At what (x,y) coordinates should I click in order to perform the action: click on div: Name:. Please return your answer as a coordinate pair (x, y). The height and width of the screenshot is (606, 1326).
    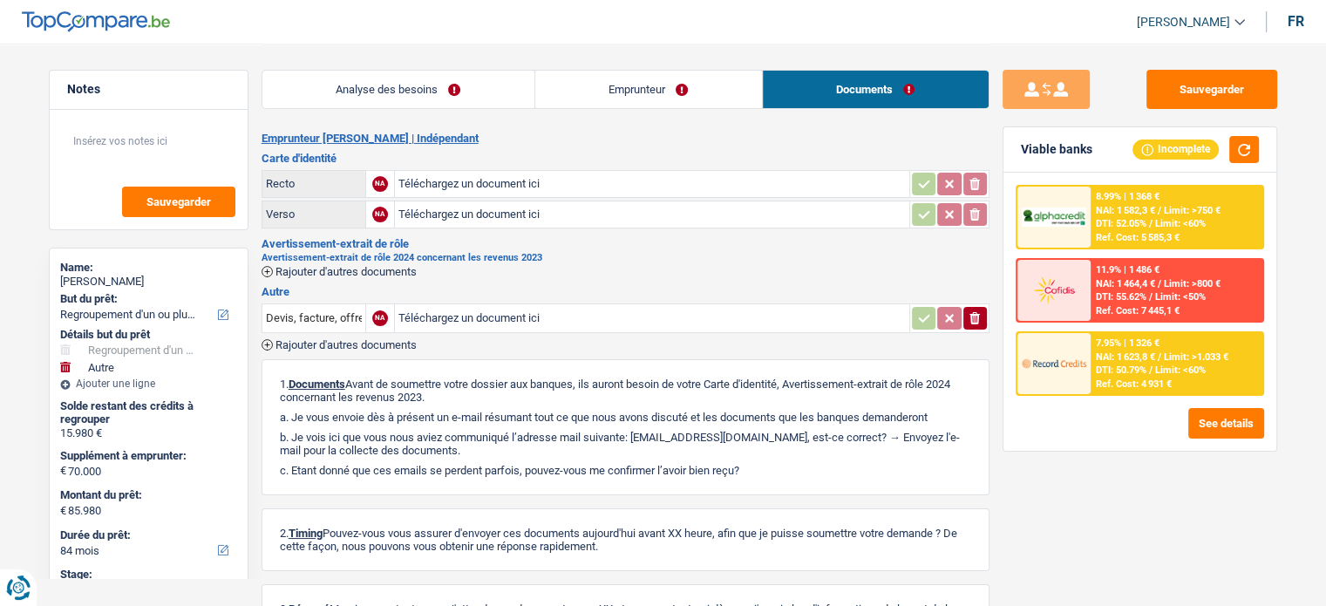
    Looking at the image, I should click on (148, 268).